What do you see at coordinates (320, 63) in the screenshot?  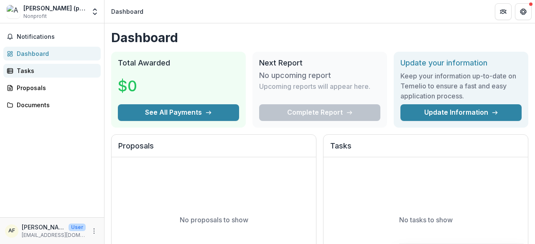 I see `h2: Next Report` at bounding box center [320, 63].